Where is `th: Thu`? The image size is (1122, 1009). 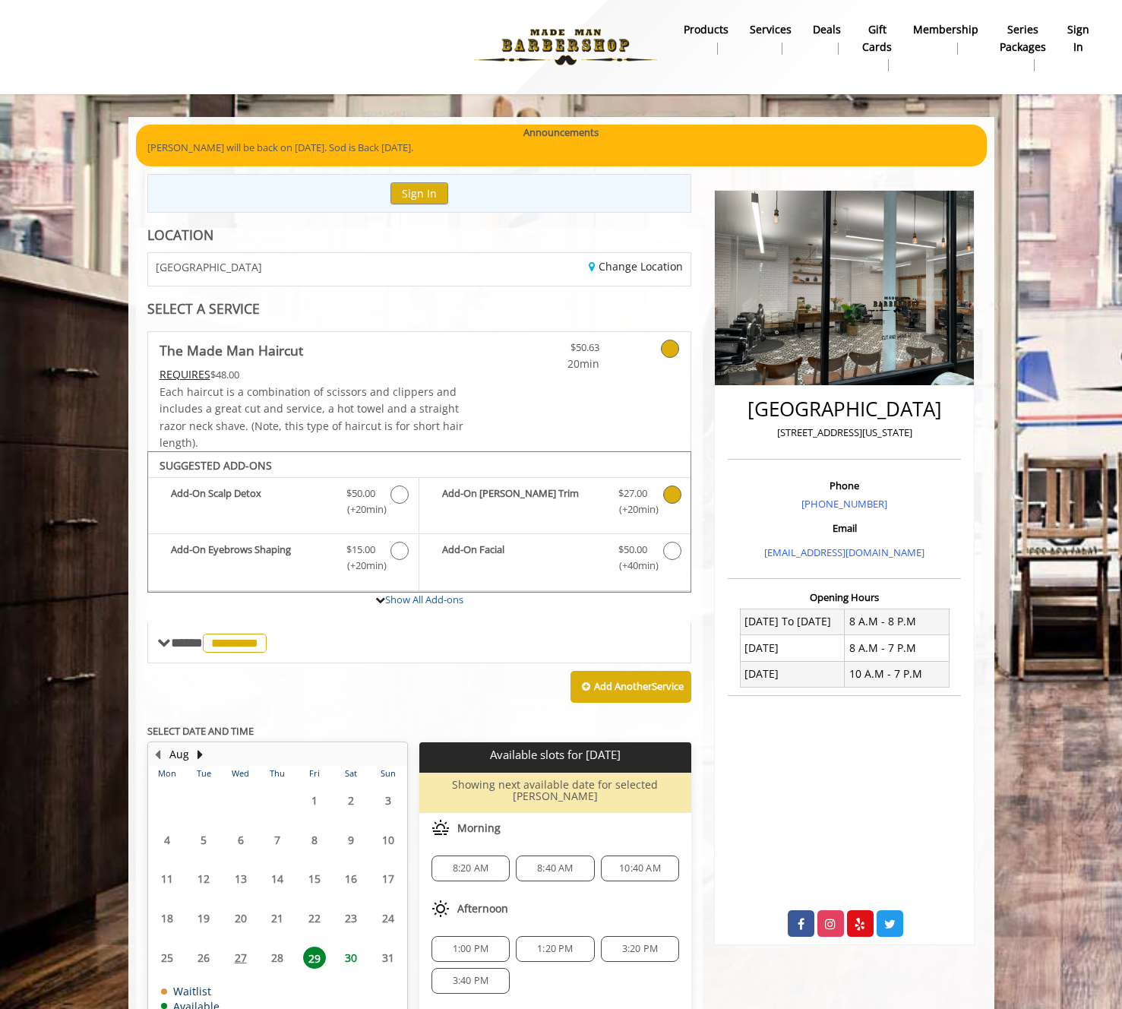
th: Thu is located at coordinates (277, 773).